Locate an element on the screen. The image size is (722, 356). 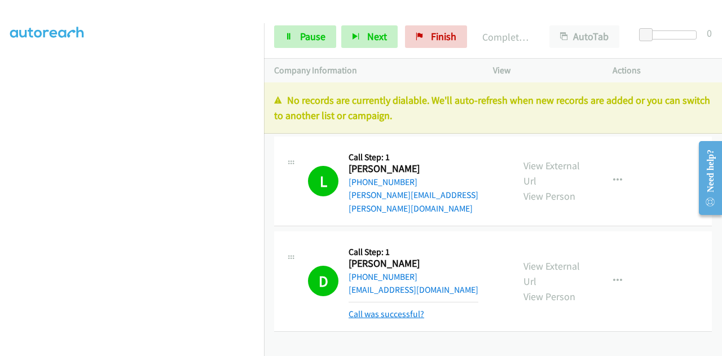
p: Completed All Calls is located at coordinates (506, 37).